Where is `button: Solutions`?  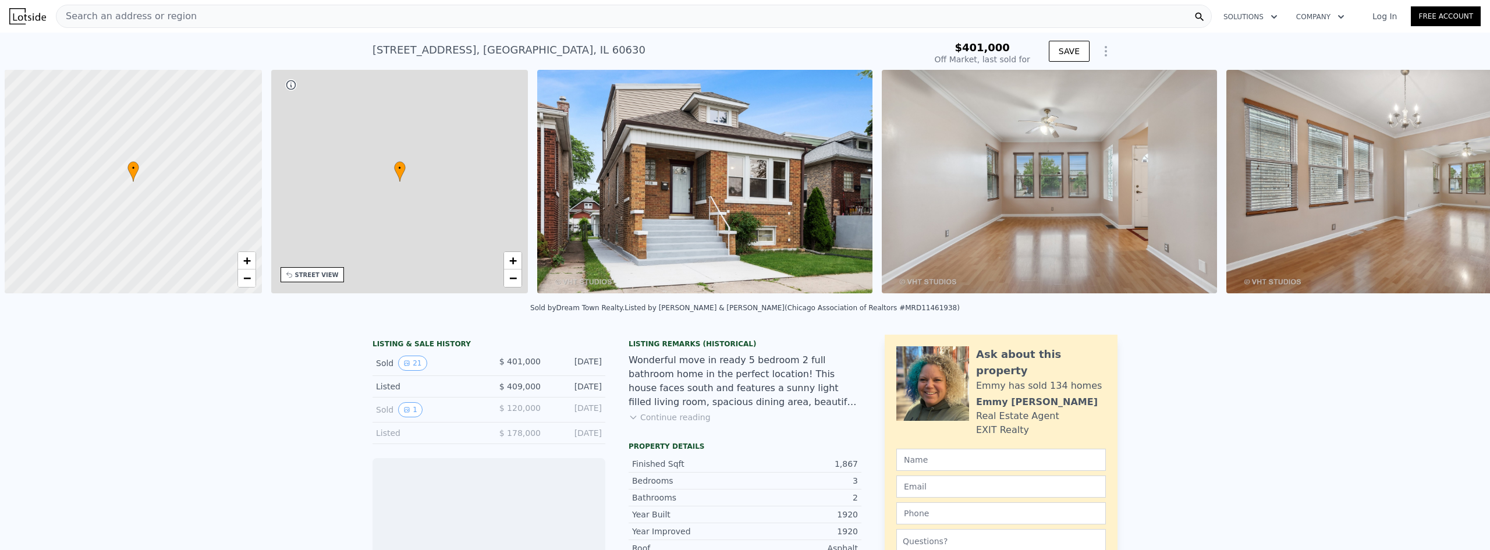 button: Solutions is located at coordinates (1251, 17).